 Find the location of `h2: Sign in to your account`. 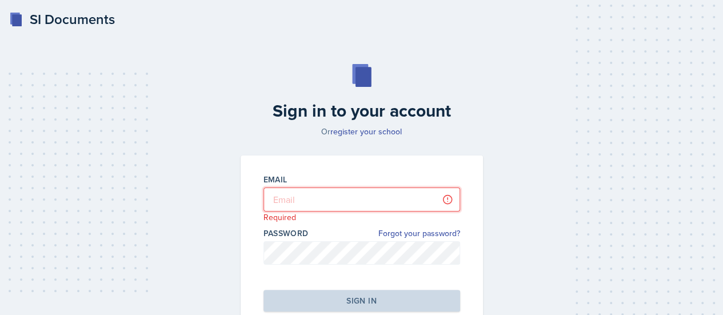

h2: Sign in to your account is located at coordinates (362, 111).